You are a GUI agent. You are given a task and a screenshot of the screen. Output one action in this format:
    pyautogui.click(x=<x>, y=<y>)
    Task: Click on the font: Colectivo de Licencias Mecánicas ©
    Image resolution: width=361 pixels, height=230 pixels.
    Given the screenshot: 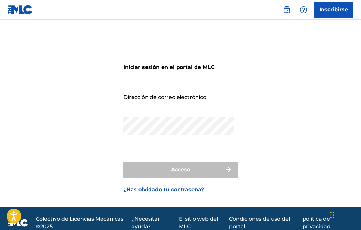 What is the action you would take?
    pyautogui.click(x=80, y=223)
    